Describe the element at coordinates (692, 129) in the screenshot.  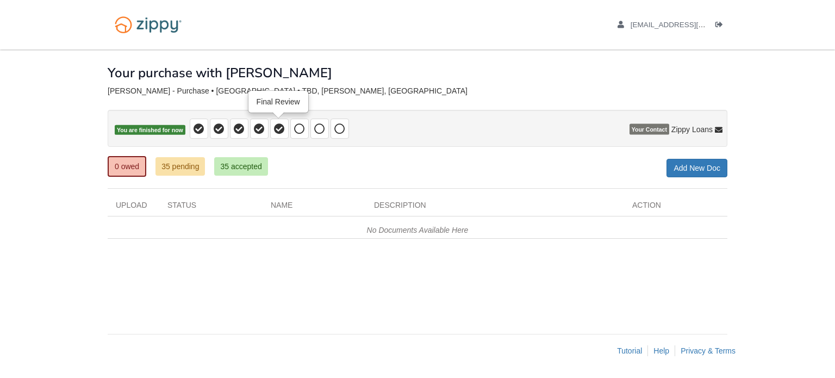
I see `span: Zippy Loans` at that location.